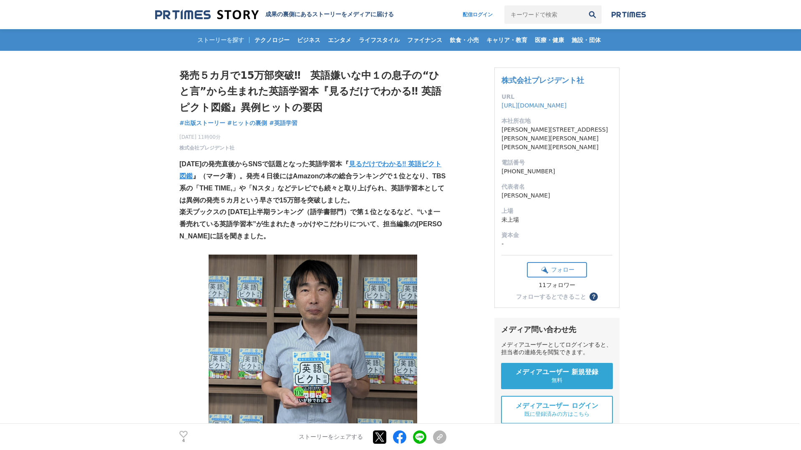 The width and height of the screenshot is (801, 450). What do you see at coordinates (549, 40) in the screenshot?
I see `a: 医療・健康` at bounding box center [549, 40].